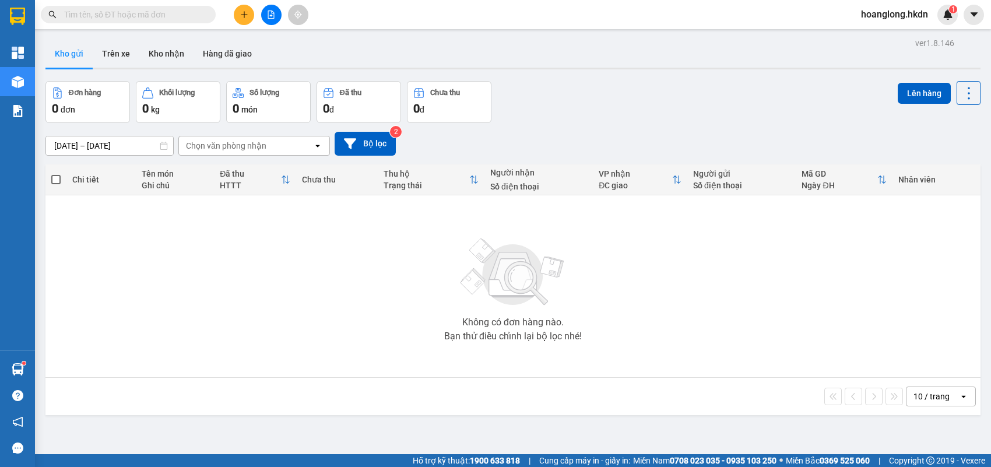 The height and width of the screenshot is (467, 991). Describe the element at coordinates (974, 15) in the screenshot. I see `span: caret-down` at that location.